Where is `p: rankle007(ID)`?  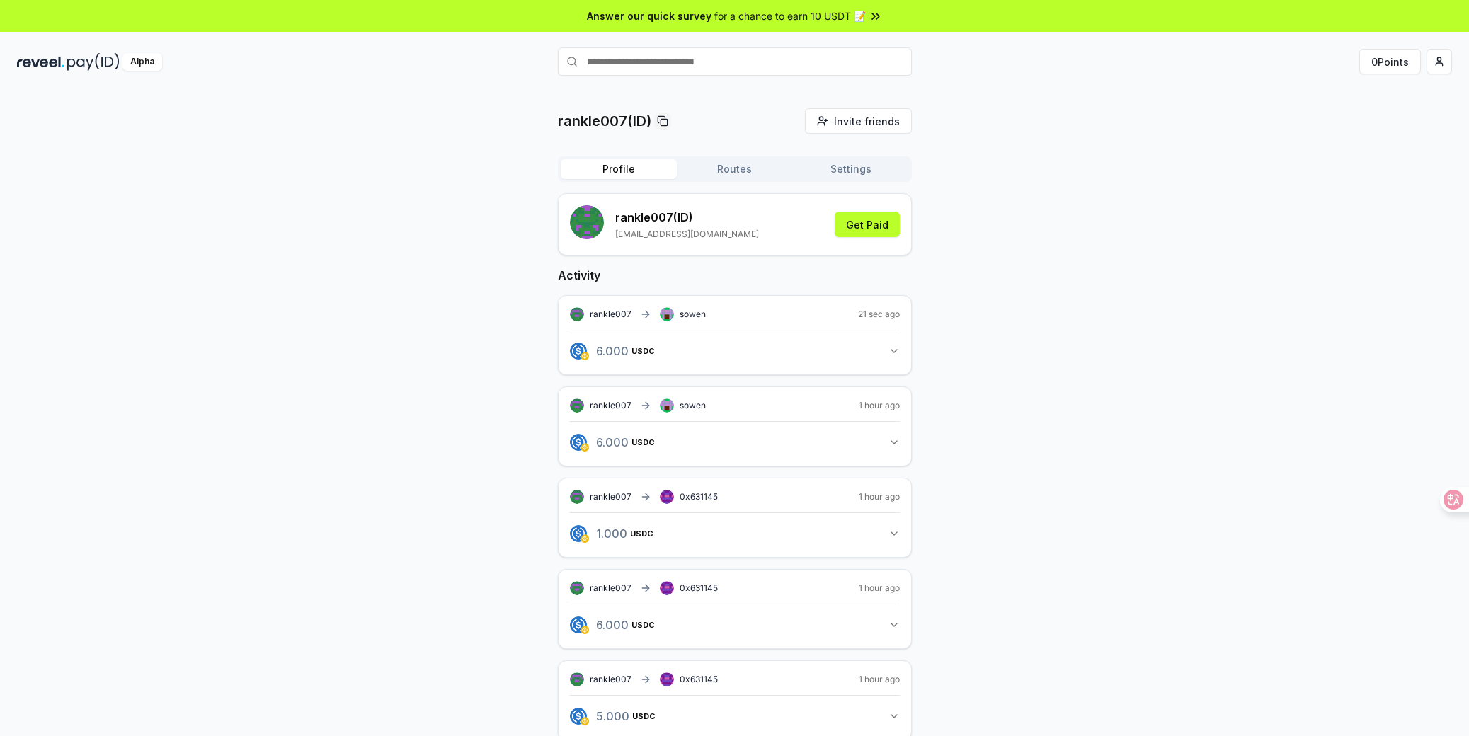
p: rankle007(ID) is located at coordinates (605, 121).